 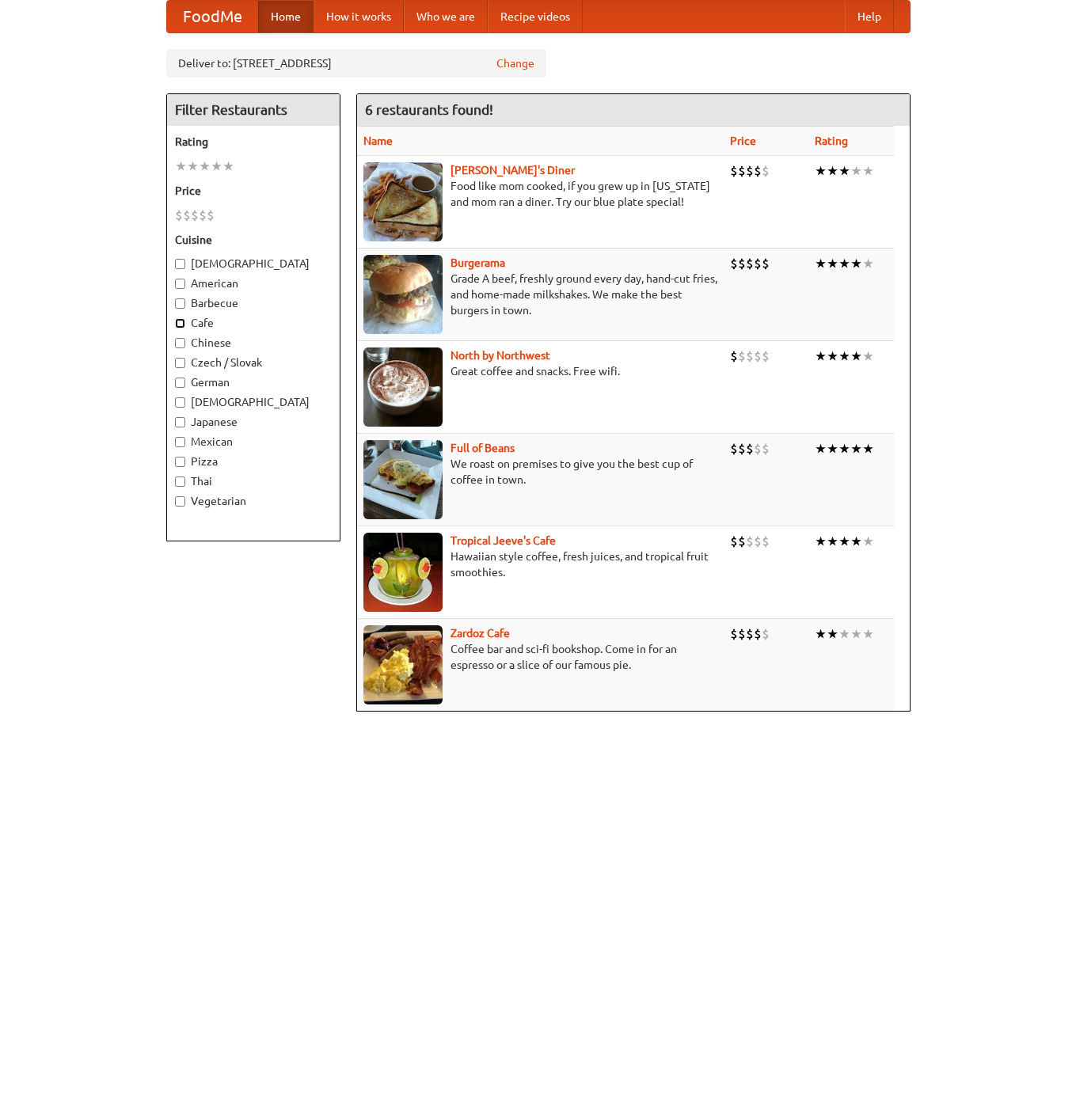 What do you see at coordinates (477, 262) in the screenshot?
I see `a: Burgerama` at bounding box center [477, 262].